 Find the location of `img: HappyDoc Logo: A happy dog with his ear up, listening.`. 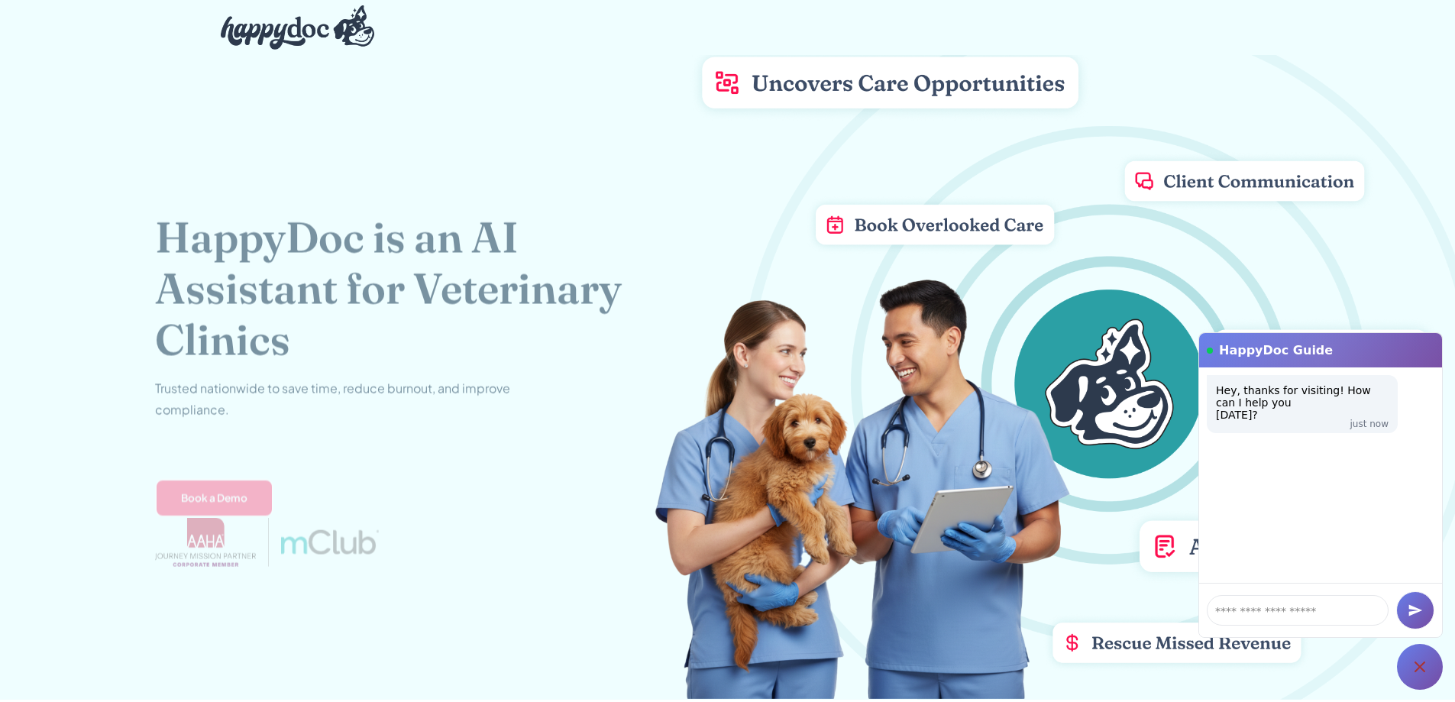

img: HappyDoc Logo: A happy dog with his ear up, listening. is located at coordinates (298, 27).